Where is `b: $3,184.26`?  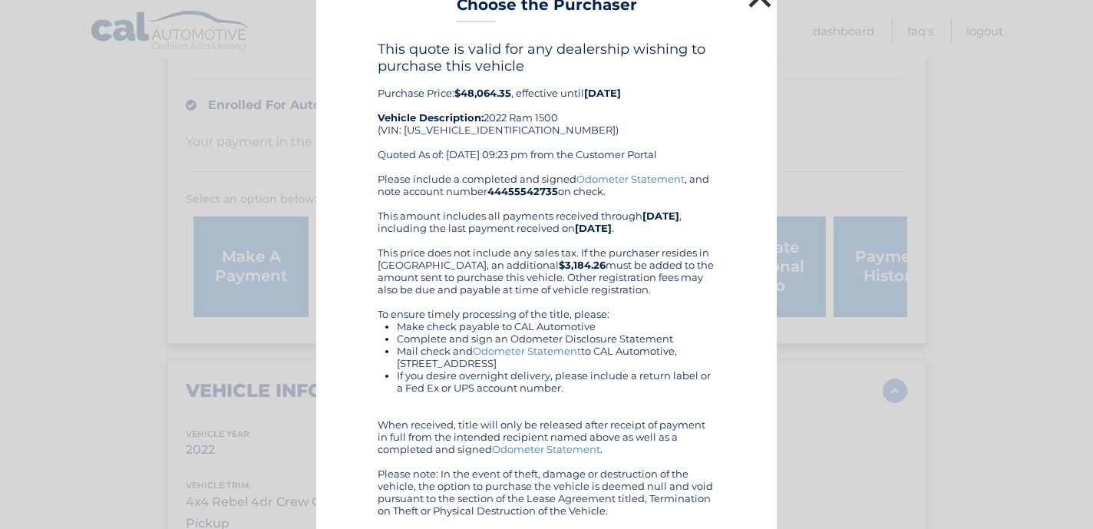 b: $3,184.26 is located at coordinates (582, 265).